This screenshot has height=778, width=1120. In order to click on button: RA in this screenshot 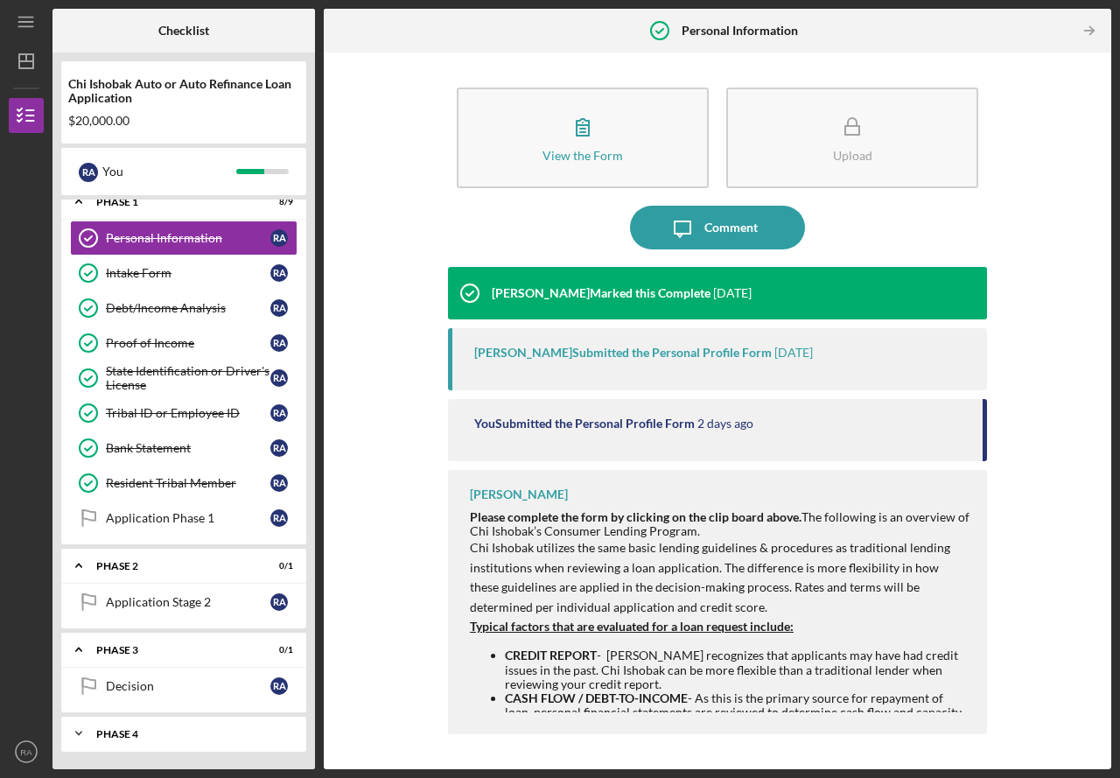, I will do `click(26, 751)`.